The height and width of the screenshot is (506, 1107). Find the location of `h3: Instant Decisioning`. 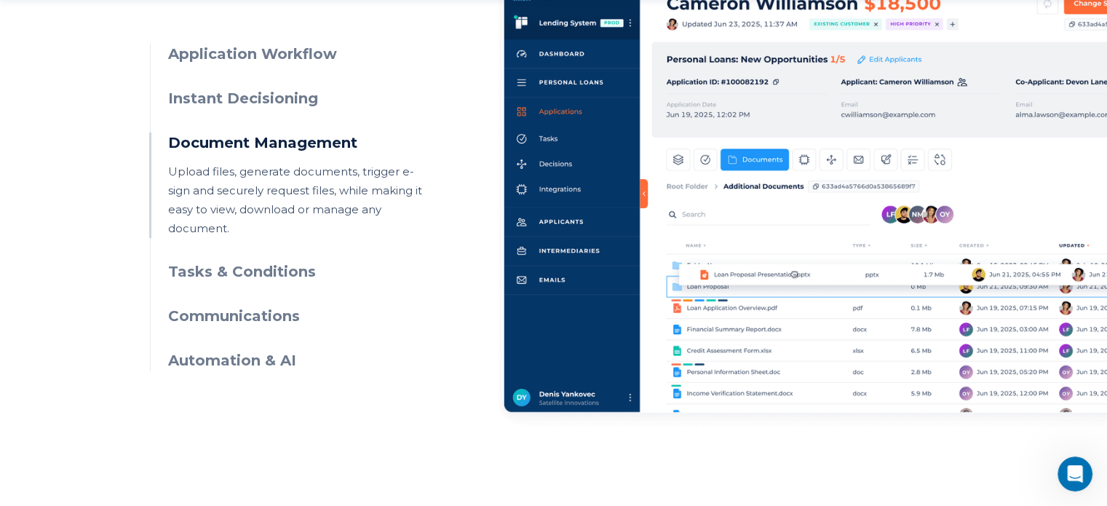

h3: Instant Decisioning is located at coordinates (300, 98).